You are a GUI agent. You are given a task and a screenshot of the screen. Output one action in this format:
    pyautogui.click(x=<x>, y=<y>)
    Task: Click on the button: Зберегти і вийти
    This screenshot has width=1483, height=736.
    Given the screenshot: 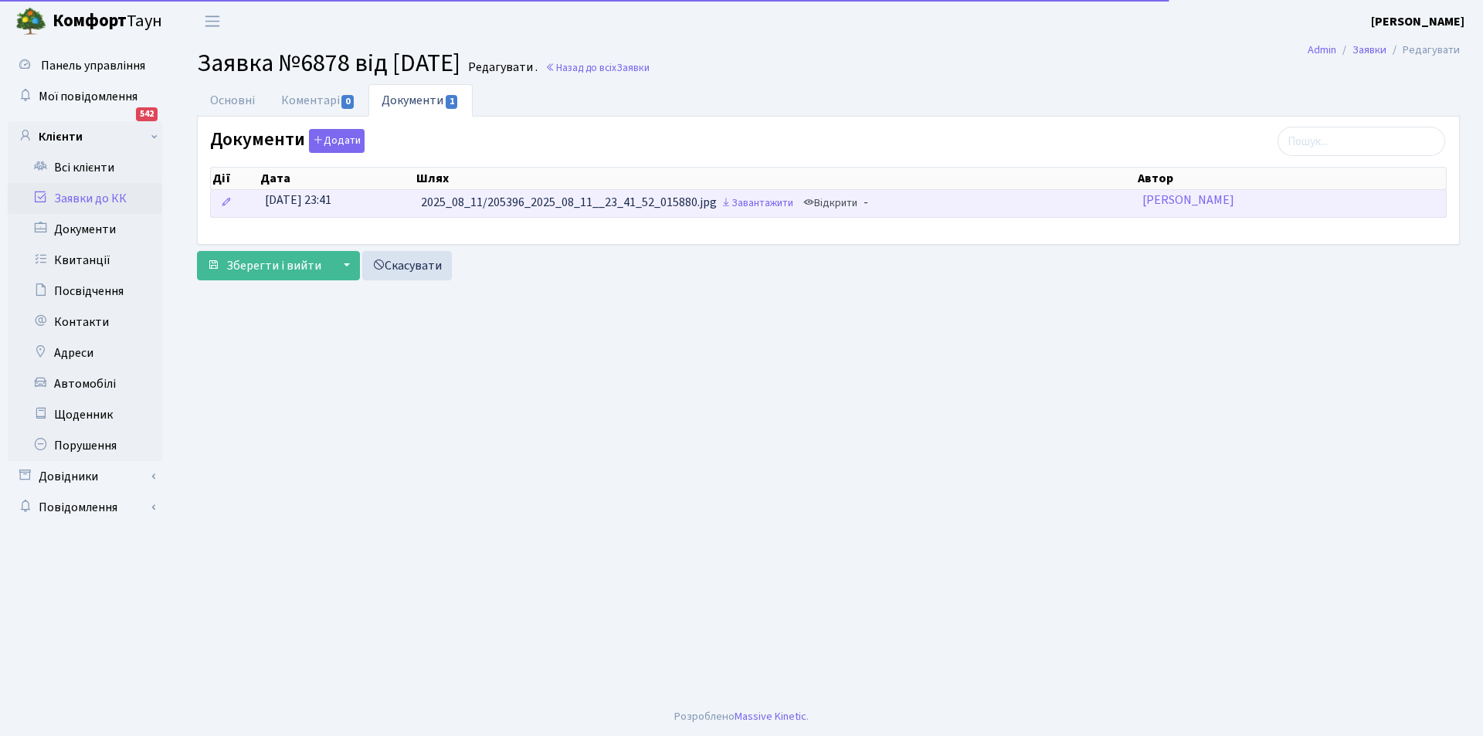 What is the action you would take?
    pyautogui.click(x=264, y=266)
    